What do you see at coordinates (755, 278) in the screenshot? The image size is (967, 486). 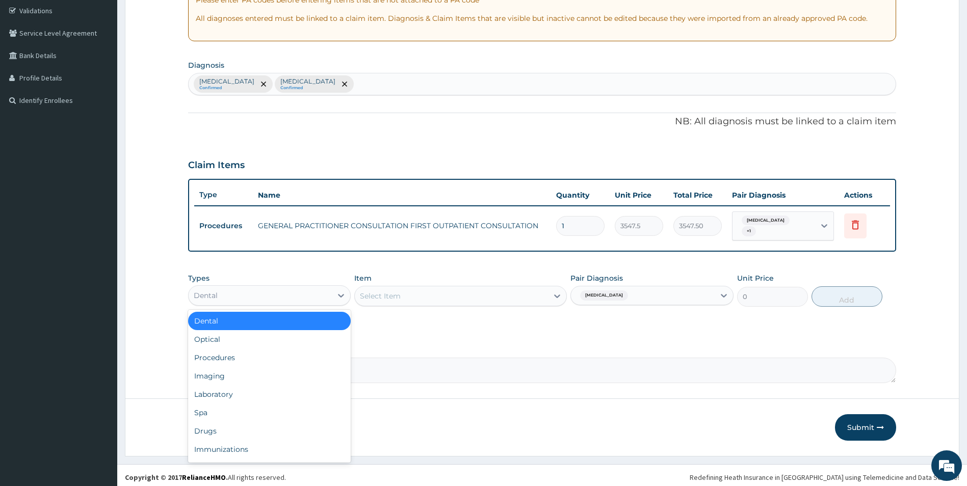 I see `label: Unit Price` at bounding box center [755, 278].